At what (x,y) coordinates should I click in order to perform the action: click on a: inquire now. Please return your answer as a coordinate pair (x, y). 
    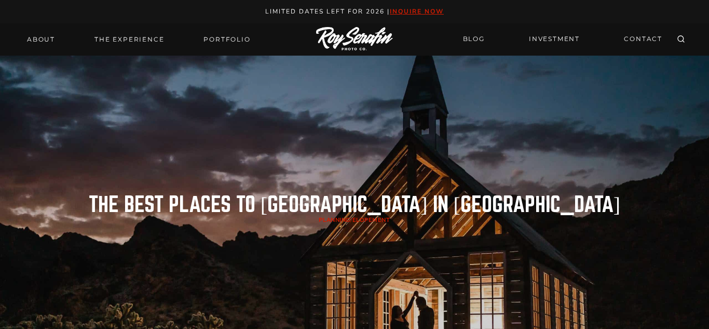
    Looking at the image, I should click on (417, 11).